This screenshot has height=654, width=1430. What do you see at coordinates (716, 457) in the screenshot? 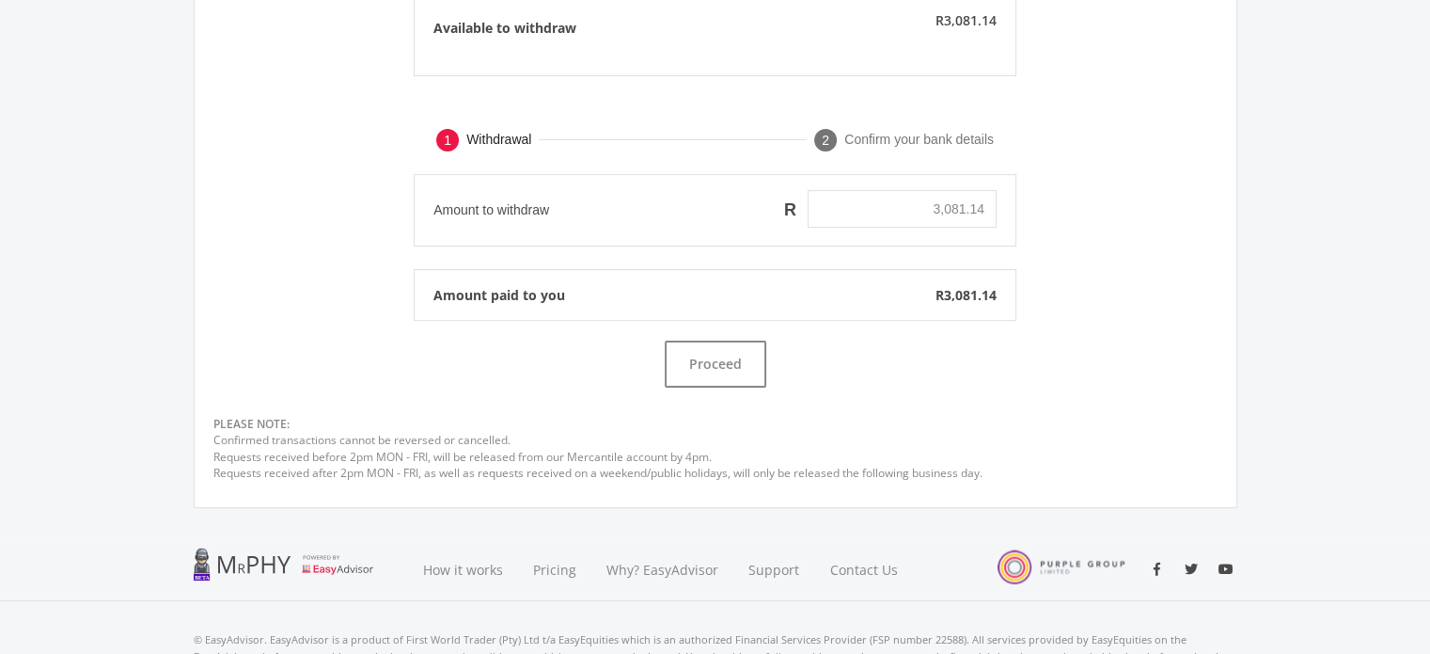
I see `p: Requests received before 2pm MON - FRI, will be released from our Mercantile account by 4pm.` at bounding box center [716, 457].